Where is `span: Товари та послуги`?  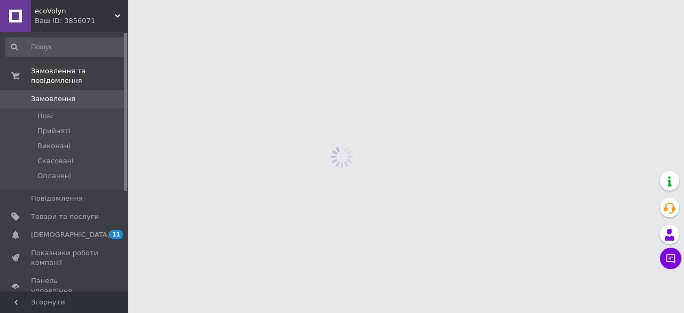
span: Товари та послуги is located at coordinates (65, 217).